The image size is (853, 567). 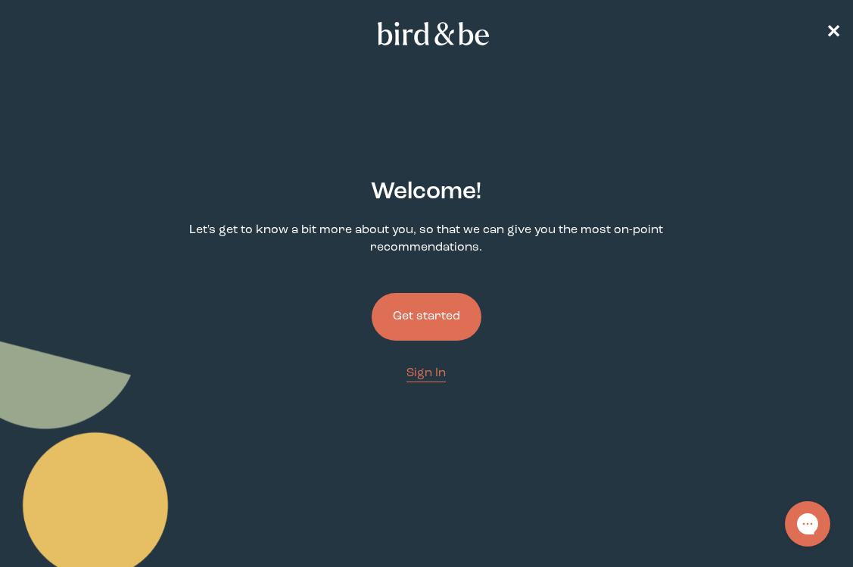 I want to click on p: Let's get to know a bit more about you, so that we can give you the most on-point recommendations., so click(x=426, y=239).